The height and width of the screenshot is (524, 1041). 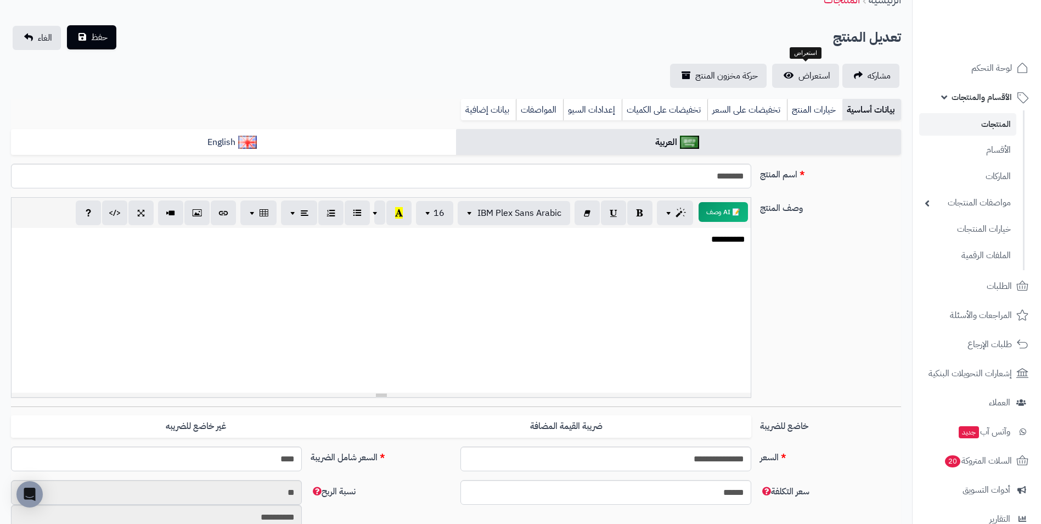 I want to click on label: السعر شامل الضريبة, so click(x=381, y=455).